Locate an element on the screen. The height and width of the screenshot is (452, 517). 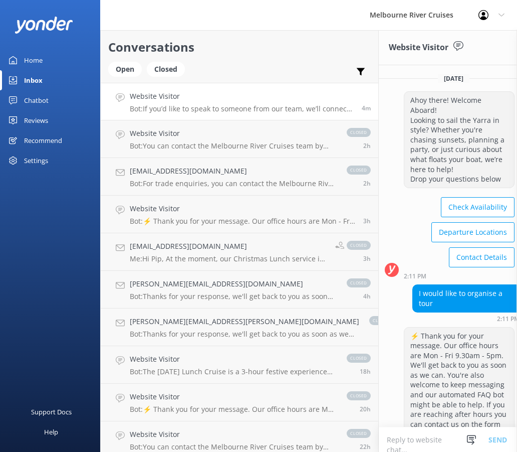
div: Help is located at coordinates (51, 431).